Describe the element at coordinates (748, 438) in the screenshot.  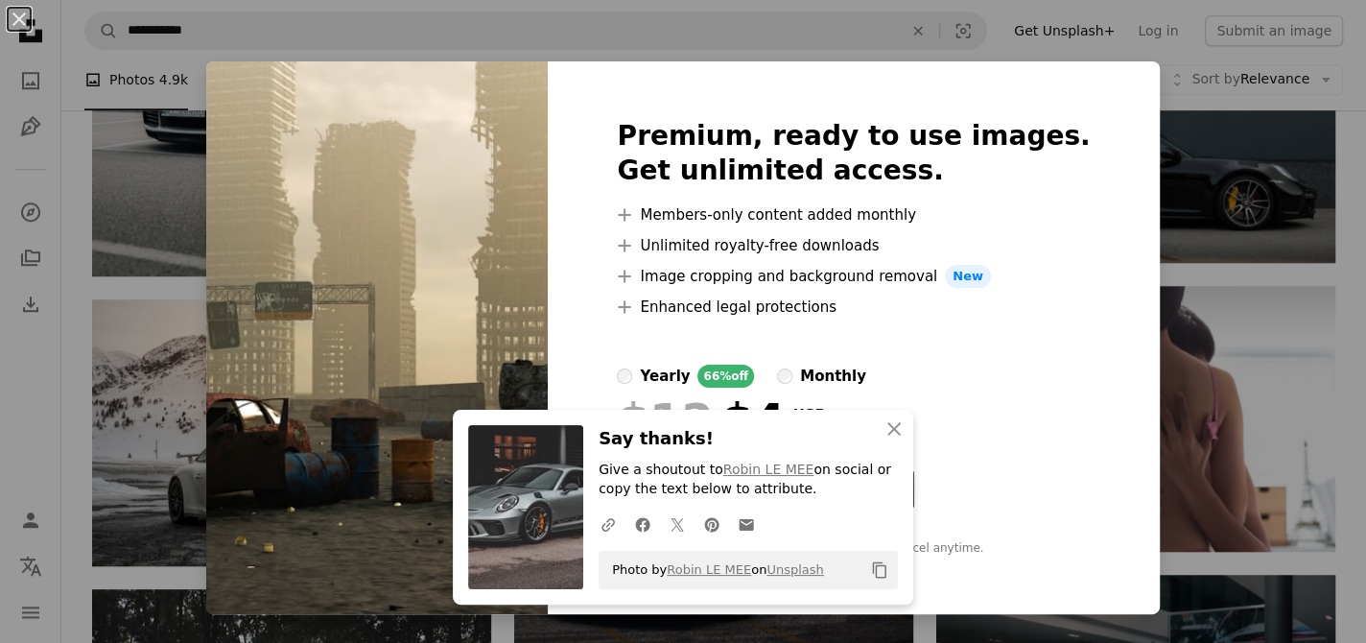
I see `h3: Say thanks!` at that location.